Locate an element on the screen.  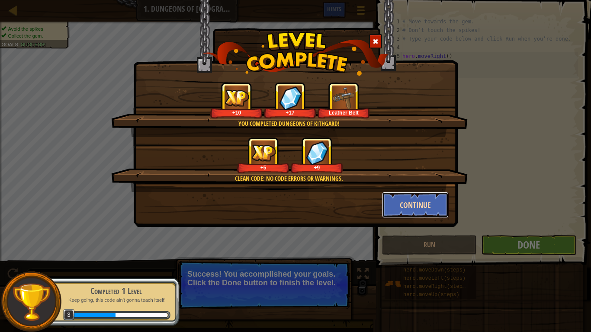
img: level_complete.png is located at coordinates (296, 54).